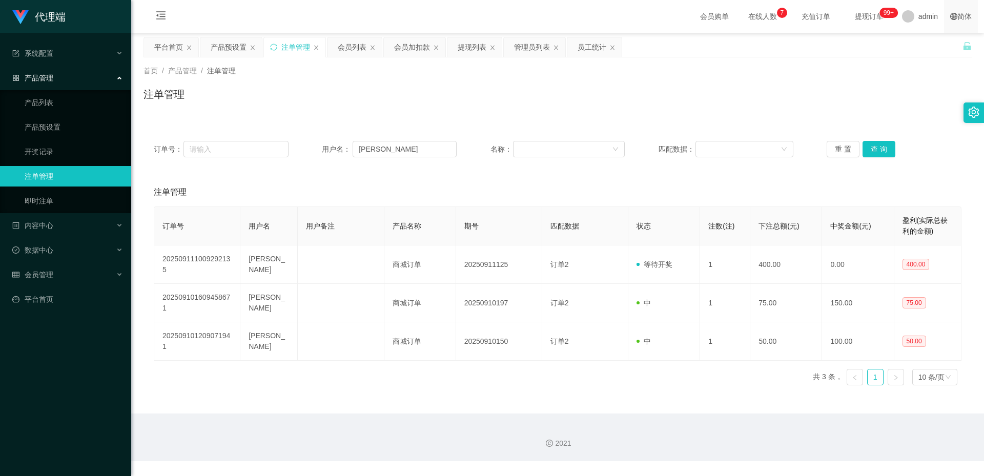 The height and width of the screenshot is (476, 984). What do you see at coordinates (915, 341) in the screenshot?
I see `span: 50.00` at bounding box center [915, 341].